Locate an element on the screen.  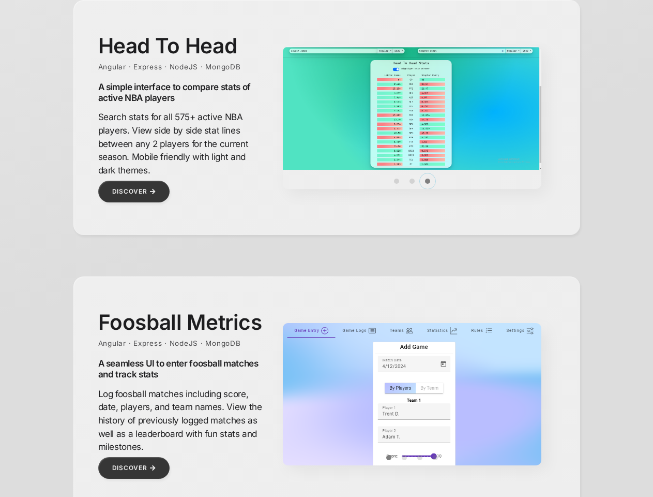
button: Item 3 is located at coordinates (435, 457).